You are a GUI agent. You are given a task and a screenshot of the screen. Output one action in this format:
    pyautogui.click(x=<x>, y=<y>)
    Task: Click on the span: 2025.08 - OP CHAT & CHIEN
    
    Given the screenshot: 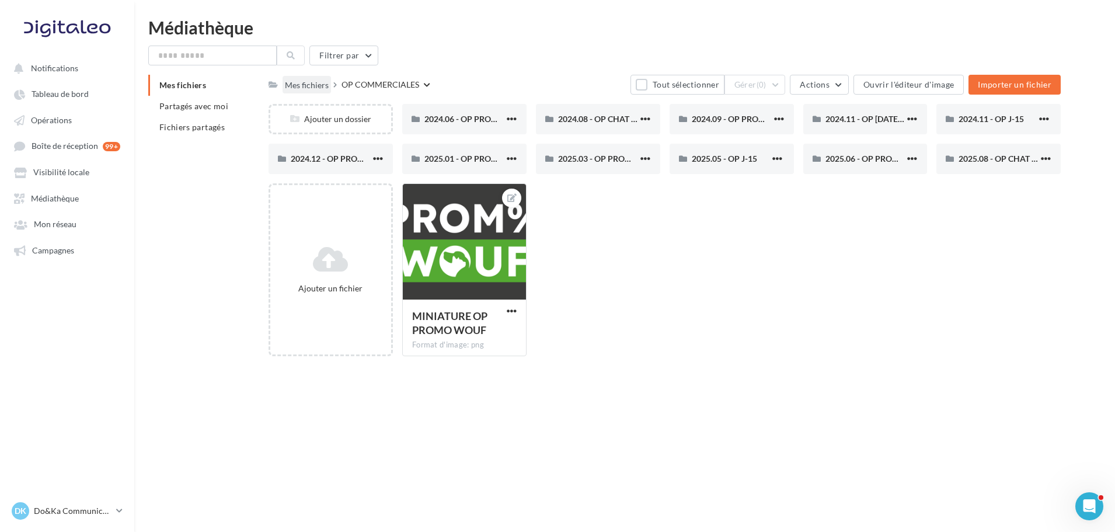 What is the action you would take?
    pyautogui.click(x=1011, y=158)
    